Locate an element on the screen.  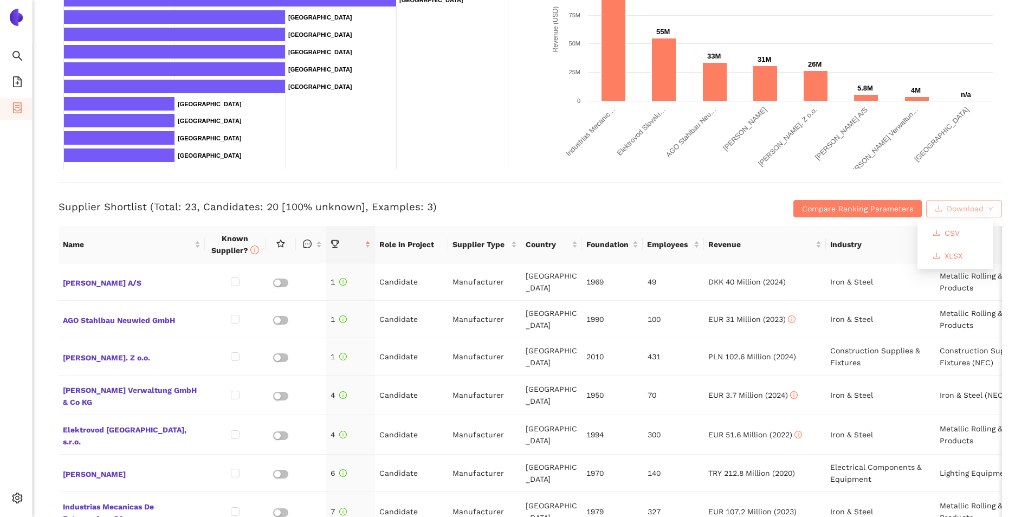
span: Supplier Type is located at coordinates (481, 244).